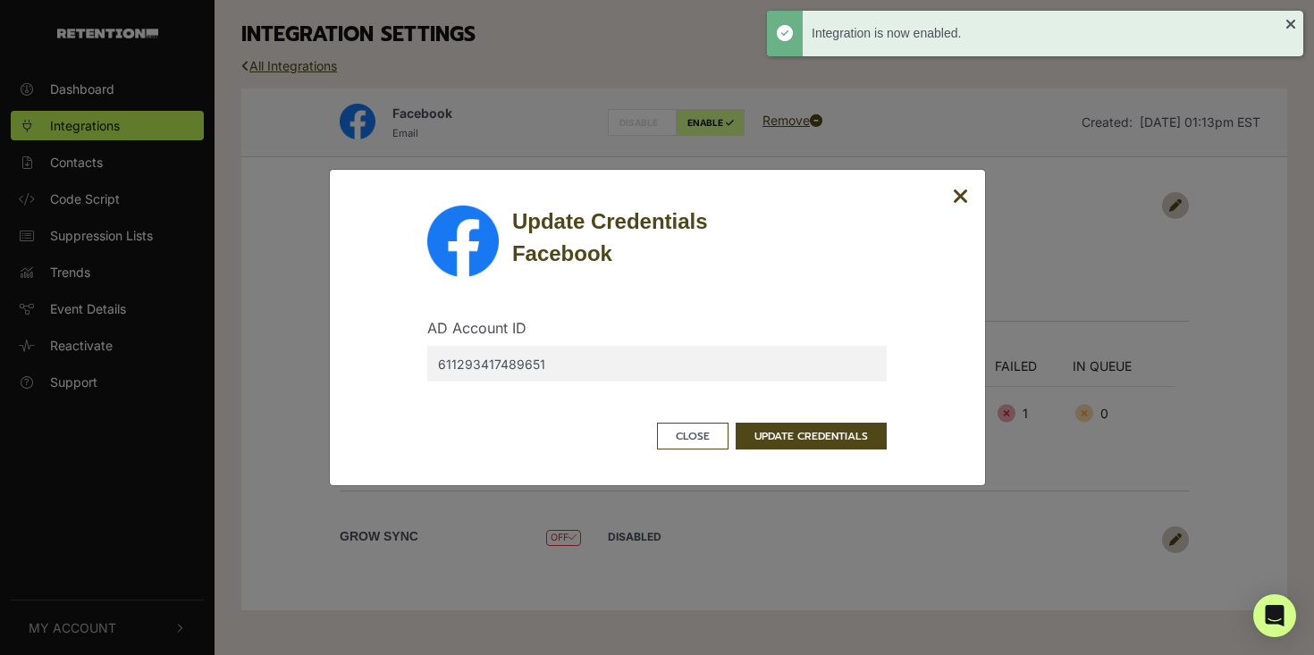 Image resolution: width=1314 pixels, height=655 pixels. Describe the element at coordinates (811, 436) in the screenshot. I see `button: UPDATE CREDENTIALS` at that location.